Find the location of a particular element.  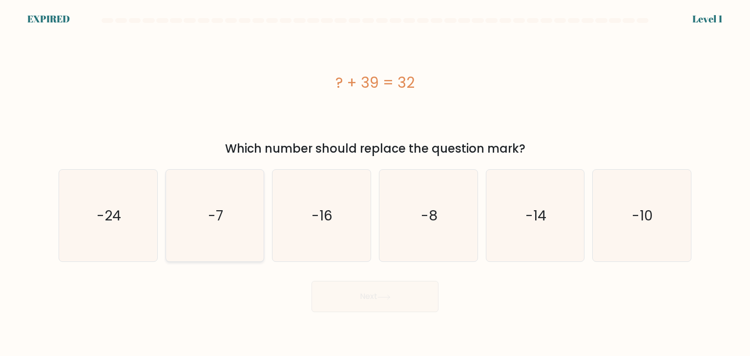

div: ? + 39 = 32 is located at coordinates (375, 82).